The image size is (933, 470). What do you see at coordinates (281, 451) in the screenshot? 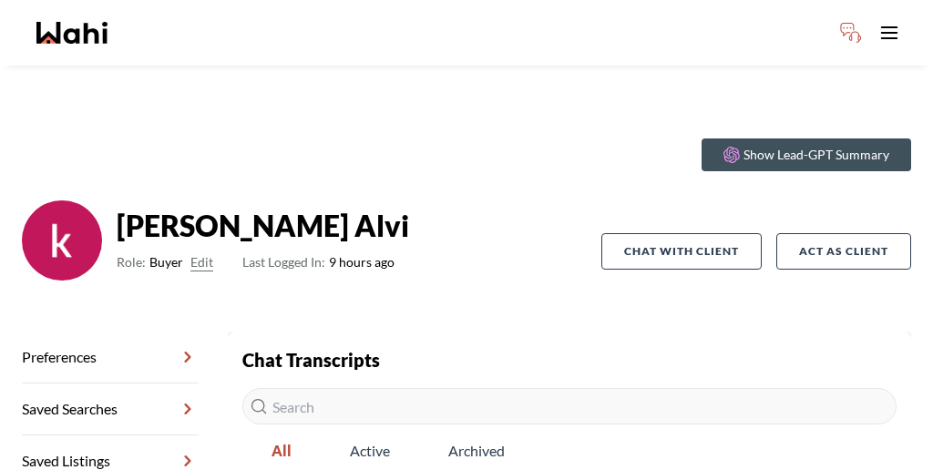
I see `span: All` at bounding box center [281, 451].